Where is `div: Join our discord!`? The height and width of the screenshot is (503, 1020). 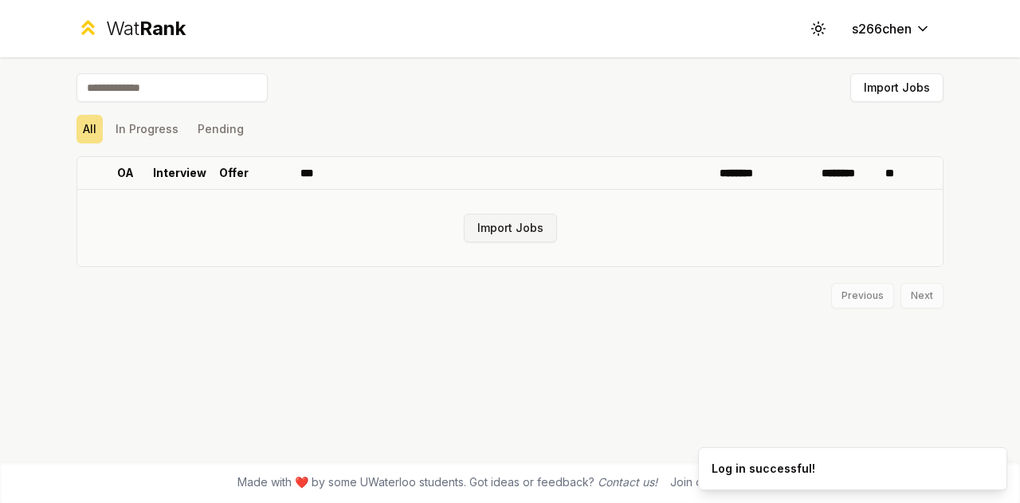
div: Join our discord! is located at coordinates (714, 482).